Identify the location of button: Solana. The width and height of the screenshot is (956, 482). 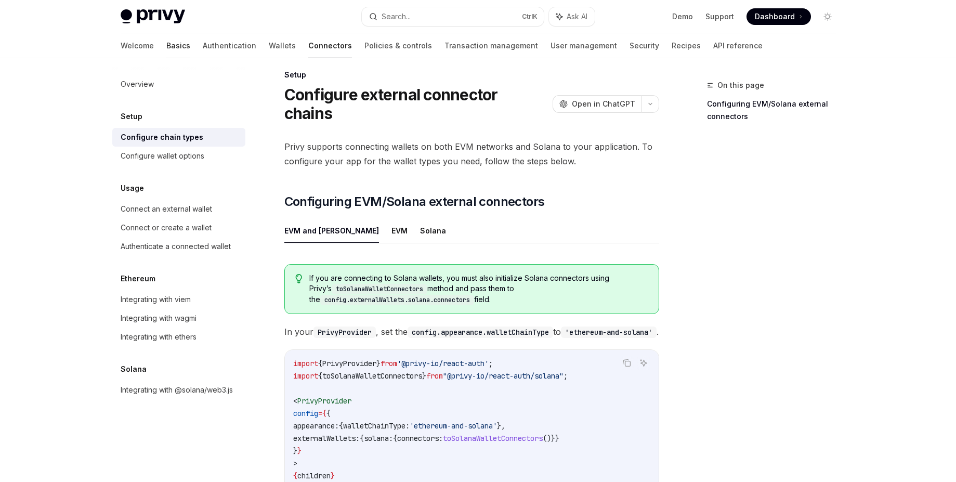
(433, 230).